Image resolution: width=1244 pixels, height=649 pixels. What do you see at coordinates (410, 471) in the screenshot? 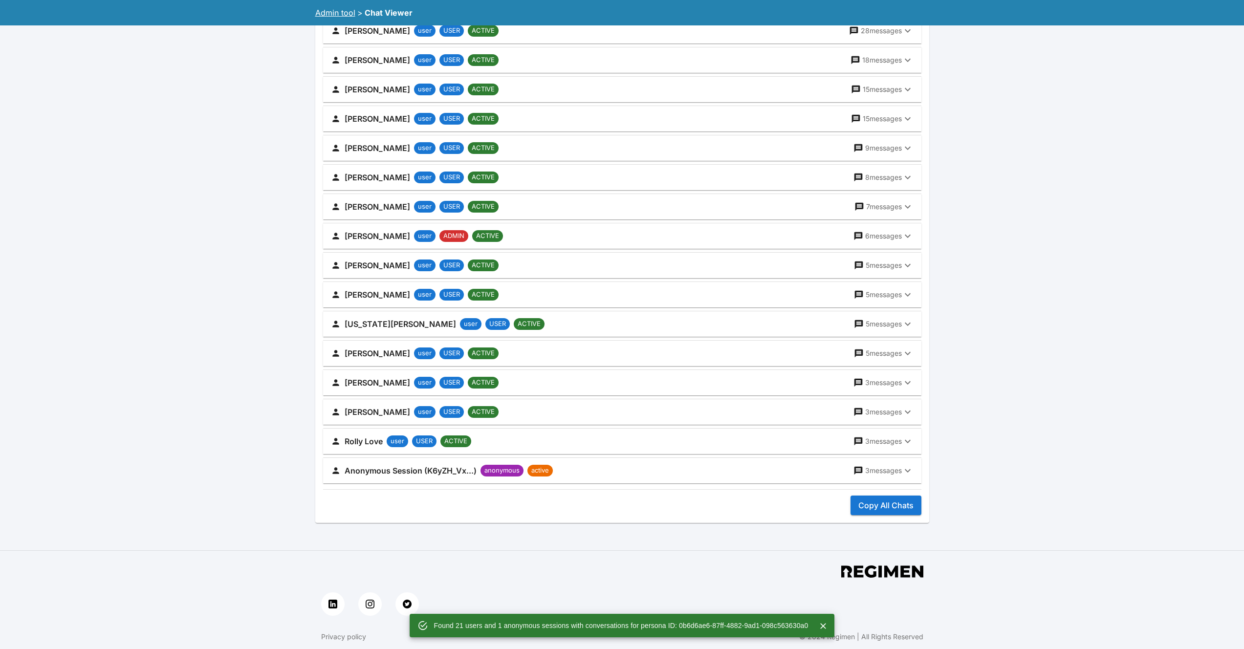
I see `h6: Anonymous Session (K6yZH_Vx...)` at bounding box center [410, 471].